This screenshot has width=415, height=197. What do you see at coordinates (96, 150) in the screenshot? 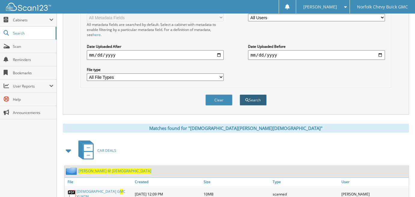
I see `a: CAR DEALS` at bounding box center [96, 150].